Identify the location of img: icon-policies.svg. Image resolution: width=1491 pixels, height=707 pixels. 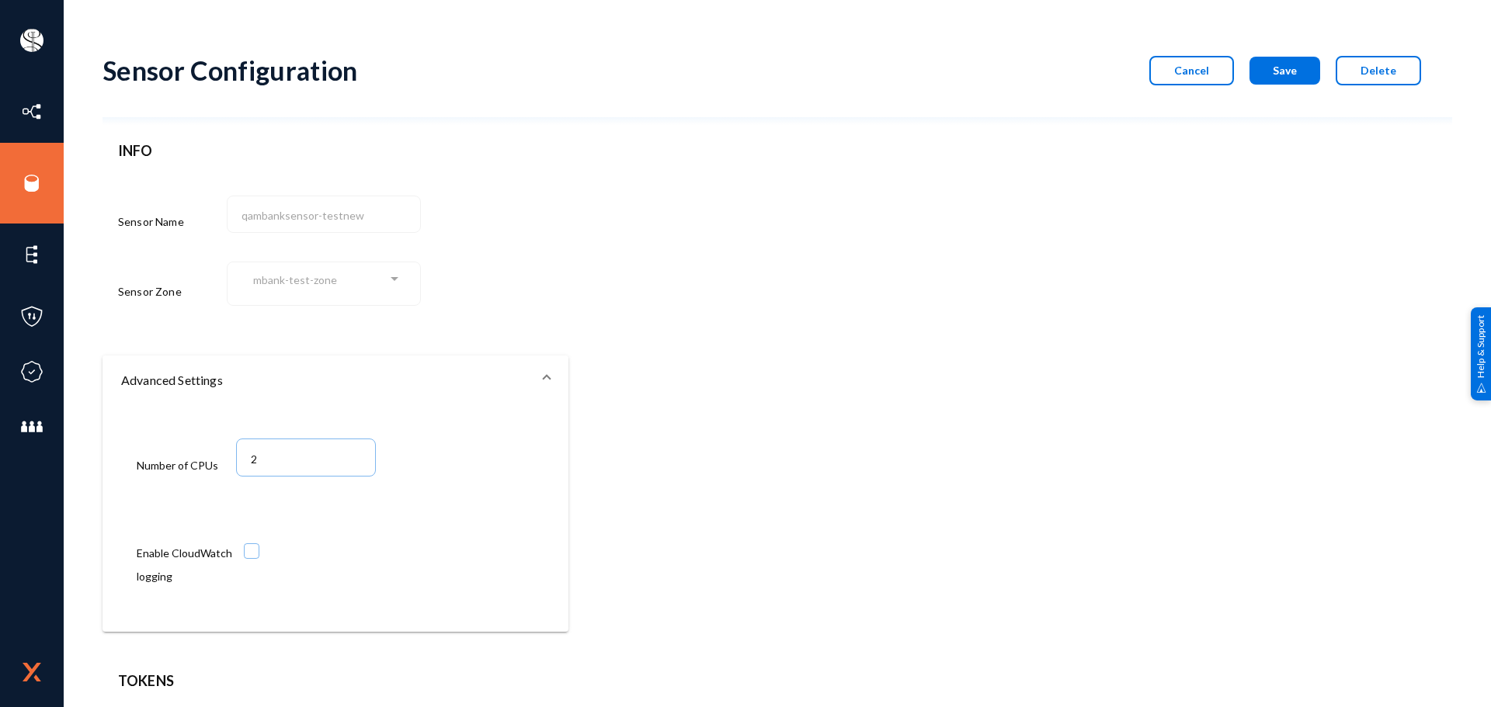
(32, 317).